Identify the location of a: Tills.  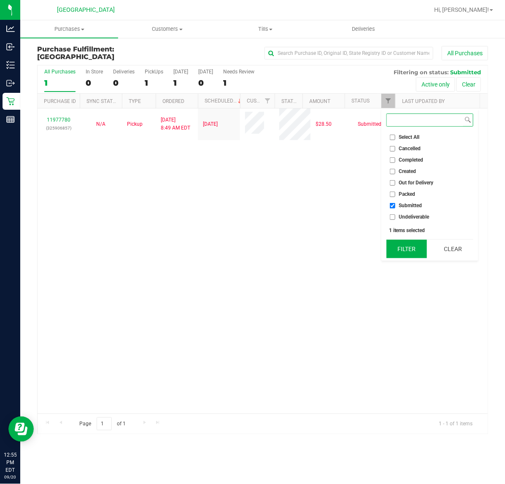
(265, 29).